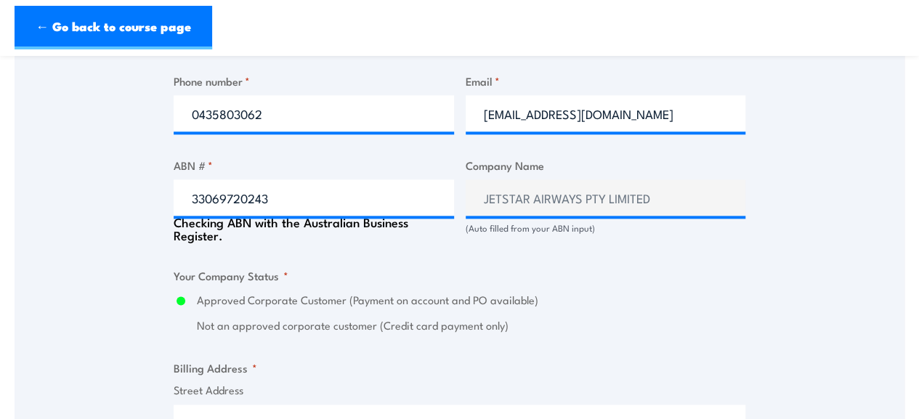 The height and width of the screenshot is (419, 919). I want to click on label: Company Name, so click(606, 165).